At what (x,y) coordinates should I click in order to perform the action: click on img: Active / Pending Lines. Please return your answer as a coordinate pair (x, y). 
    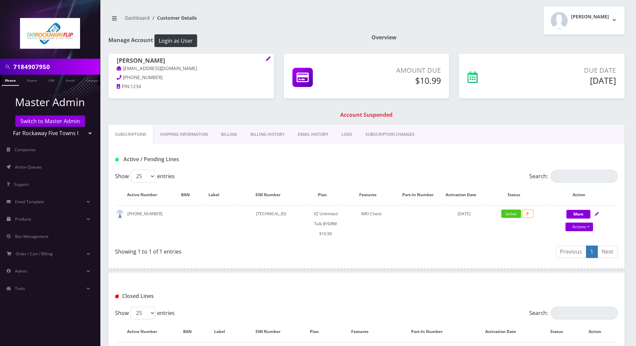
    Looking at the image, I should click on (117, 159).